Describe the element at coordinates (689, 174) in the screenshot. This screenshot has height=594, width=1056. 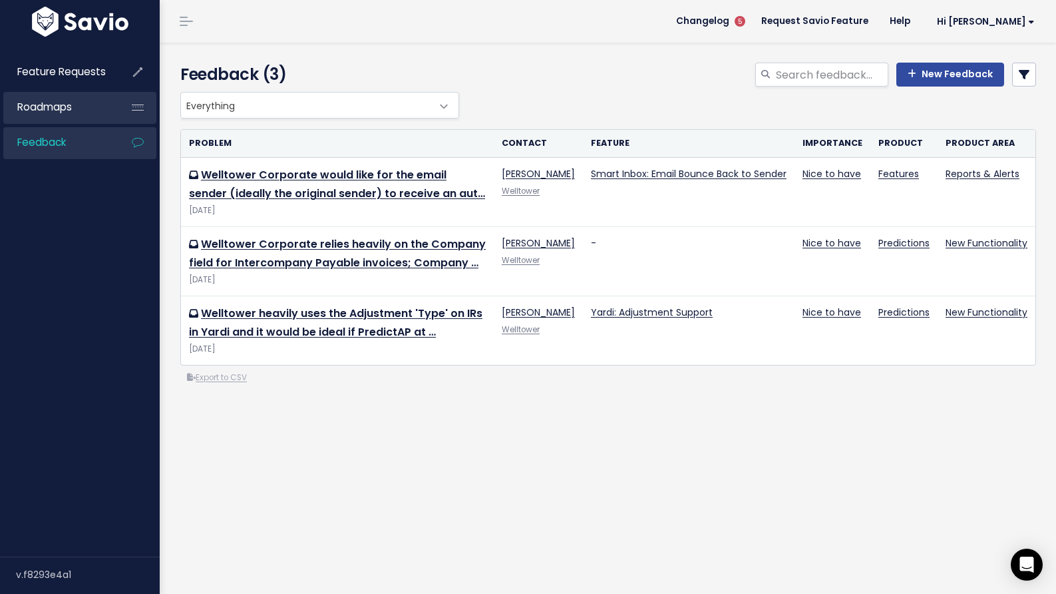
I see `a: Smart Inbox: Email Bounce Back to Sender` at that location.